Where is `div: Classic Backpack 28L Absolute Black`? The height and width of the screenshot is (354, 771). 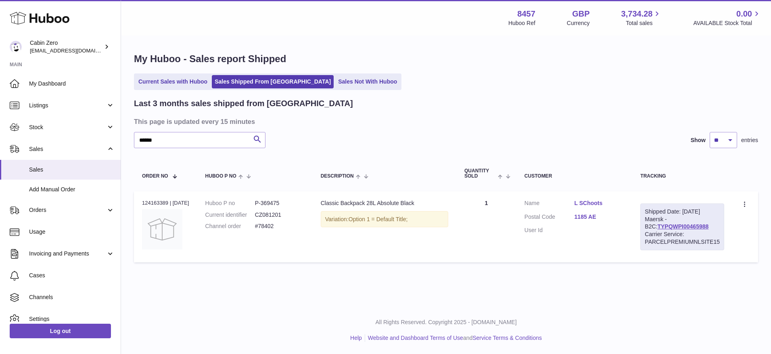
div: Classic Backpack 28L Absolute Black is located at coordinates (385, 203).